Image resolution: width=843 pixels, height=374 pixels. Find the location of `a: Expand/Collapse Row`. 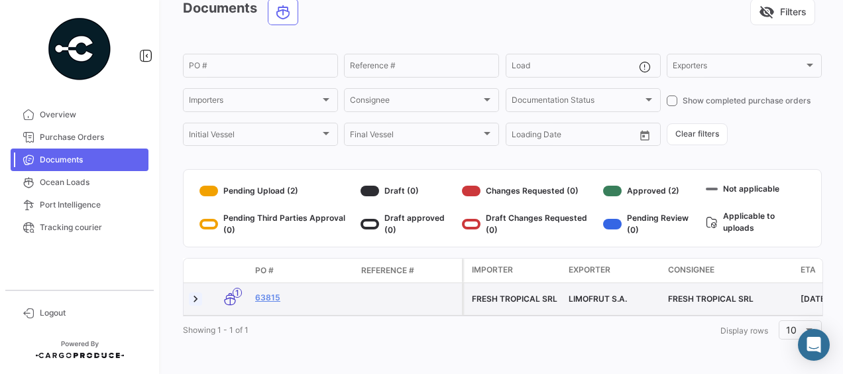

a: Expand/Collapse Row is located at coordinates (195, 299).